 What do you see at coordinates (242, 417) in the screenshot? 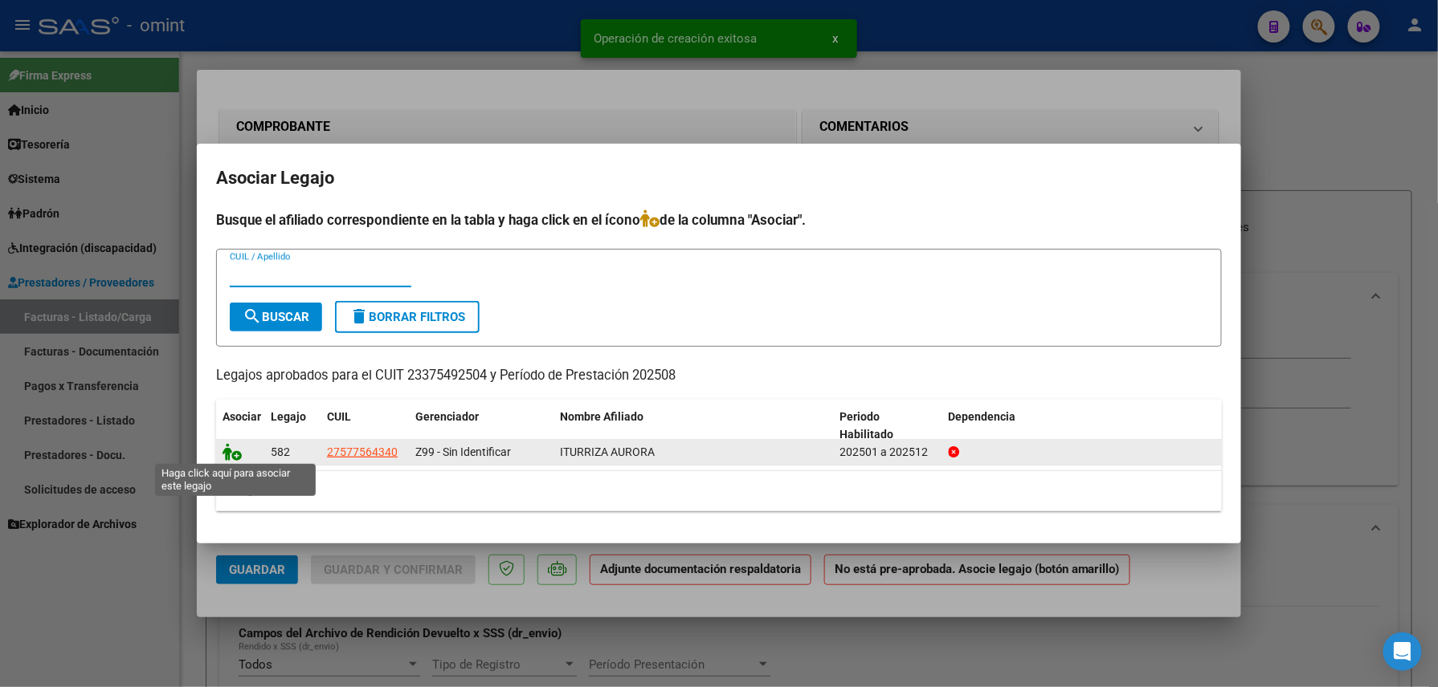
I see `span: Asociar` at bounding box center [242, 417].